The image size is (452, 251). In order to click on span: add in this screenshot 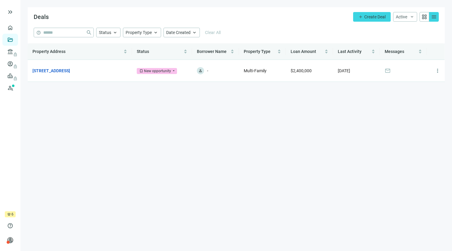, I will do `click(361, 17)`.